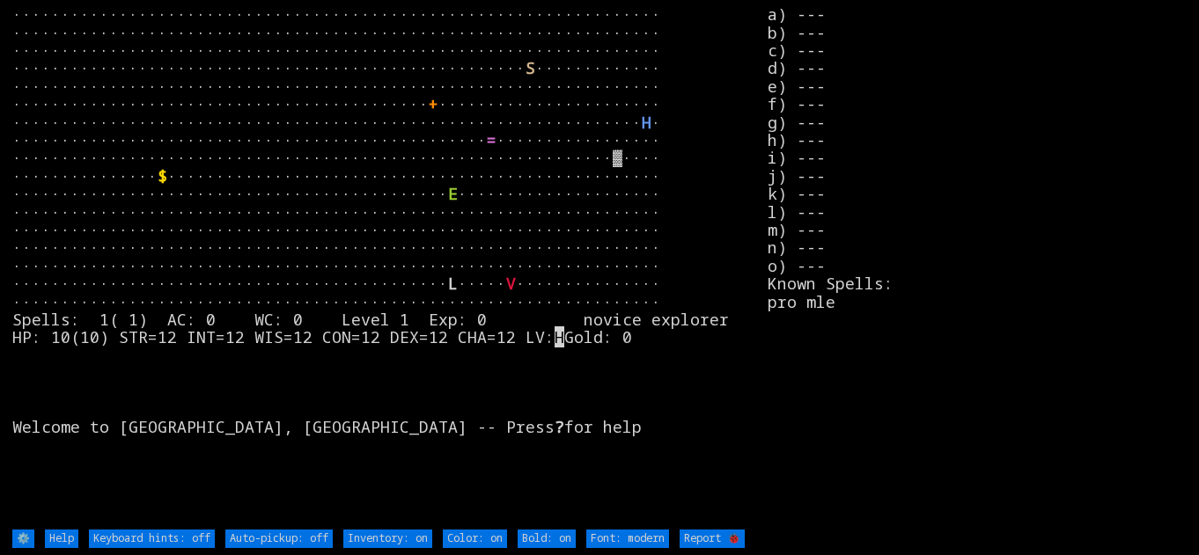  I want to click on input: Keyboard hints: off, so click(151, 539).